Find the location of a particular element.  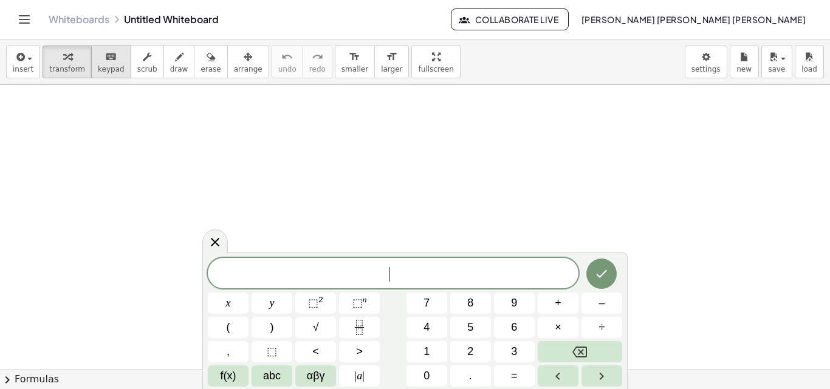

button: new is located at coordinates (744, 62).